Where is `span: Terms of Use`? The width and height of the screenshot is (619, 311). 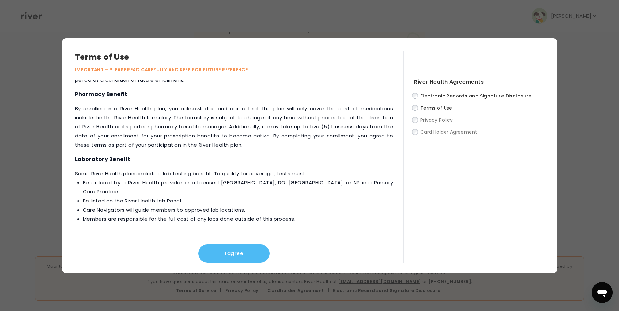
span: Terms of Use is located at coordinates (436, 108).